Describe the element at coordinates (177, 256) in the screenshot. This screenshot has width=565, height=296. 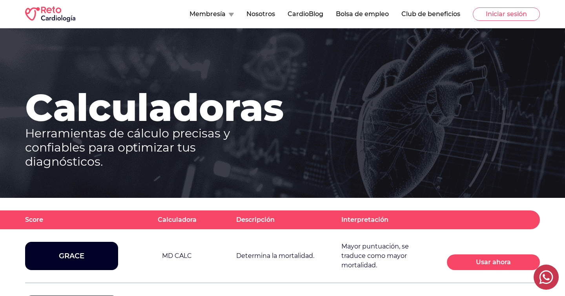
I see `div: MD CALC` at that location.